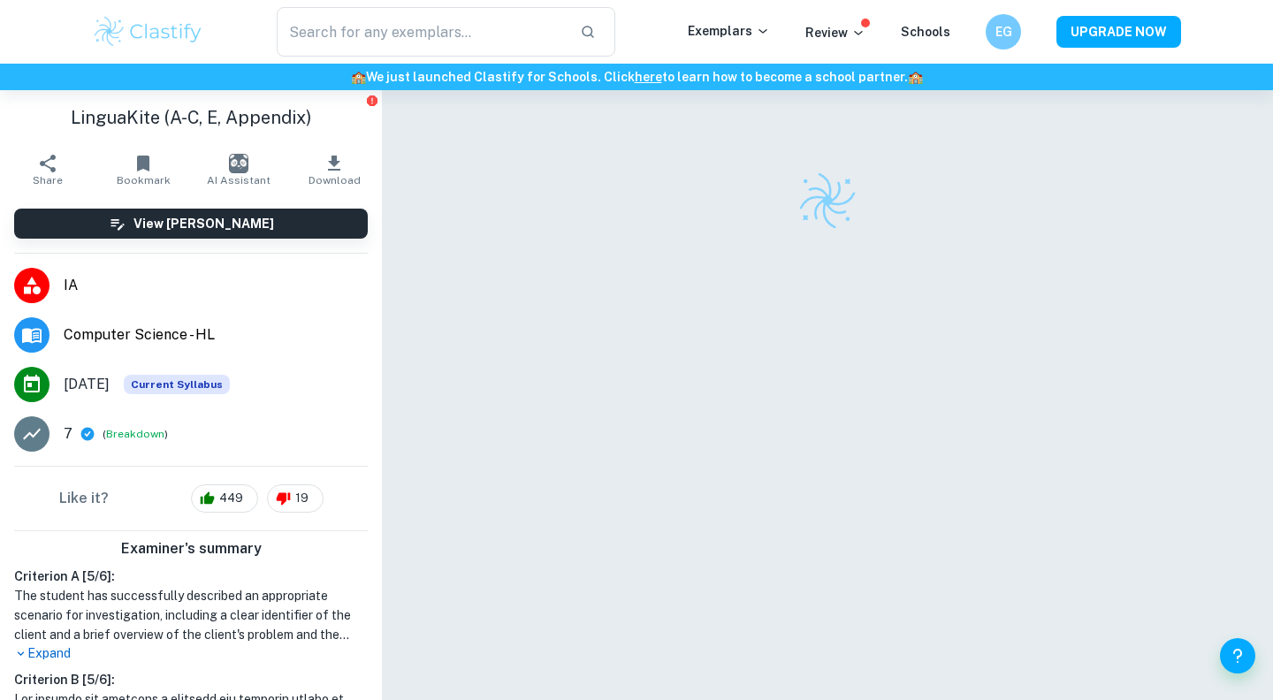 This screenshot has height=700, width=1273. What do you see at coordinates (68, 434) in the screenshot?
I see `p: 7` at bounding box center [68, 434].